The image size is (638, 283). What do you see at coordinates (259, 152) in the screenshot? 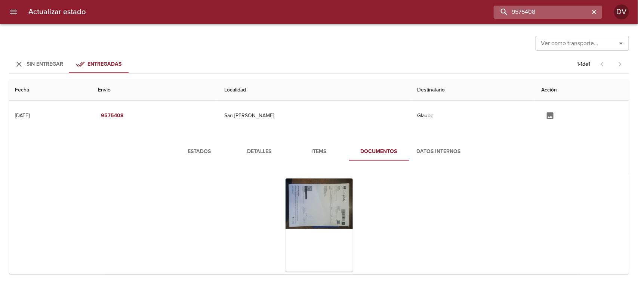
I see `span: Detalles` at bounding box center [259, 152].